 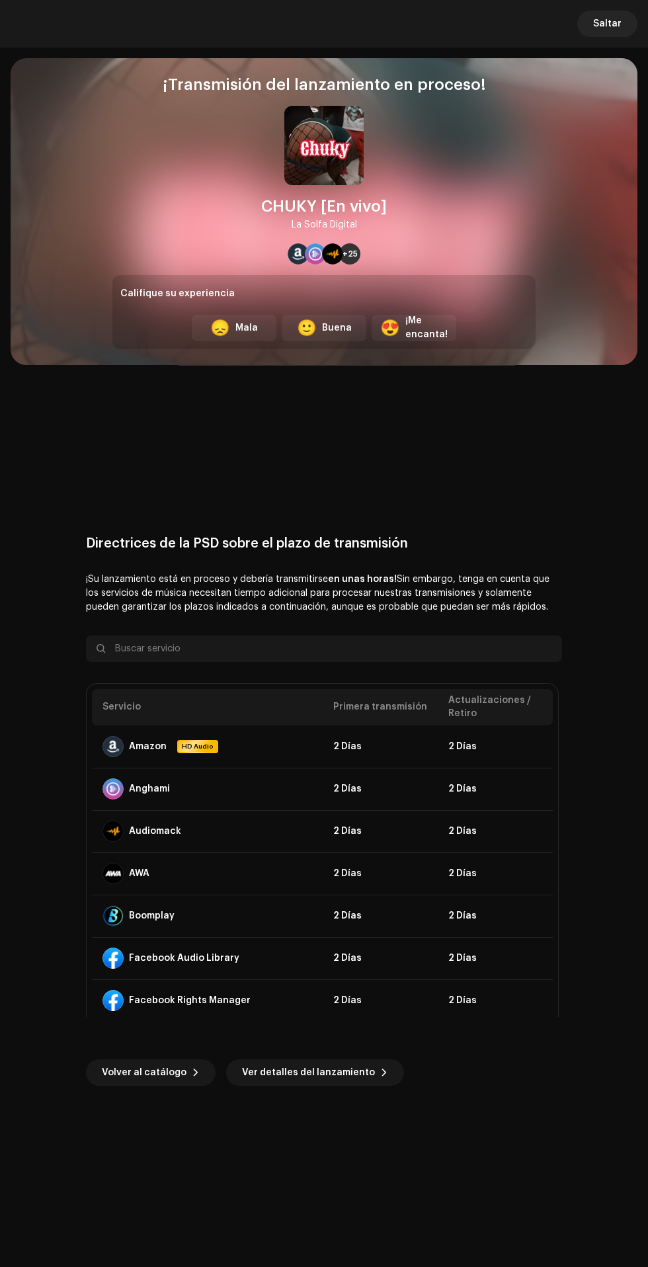 What do you see at coordinates (315, 1073) in the screenshot?
I see `button: Ver detalles del lanzamiento` at bounding box center [315, 1073].